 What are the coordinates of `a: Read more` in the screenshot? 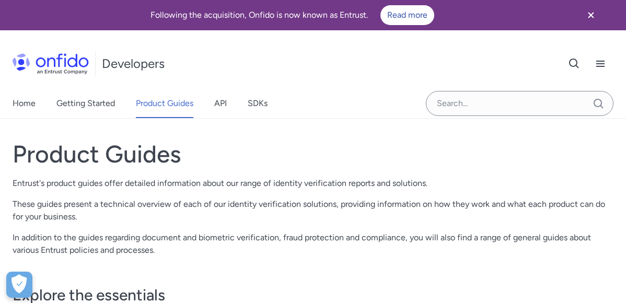 It's located at (407, 15).